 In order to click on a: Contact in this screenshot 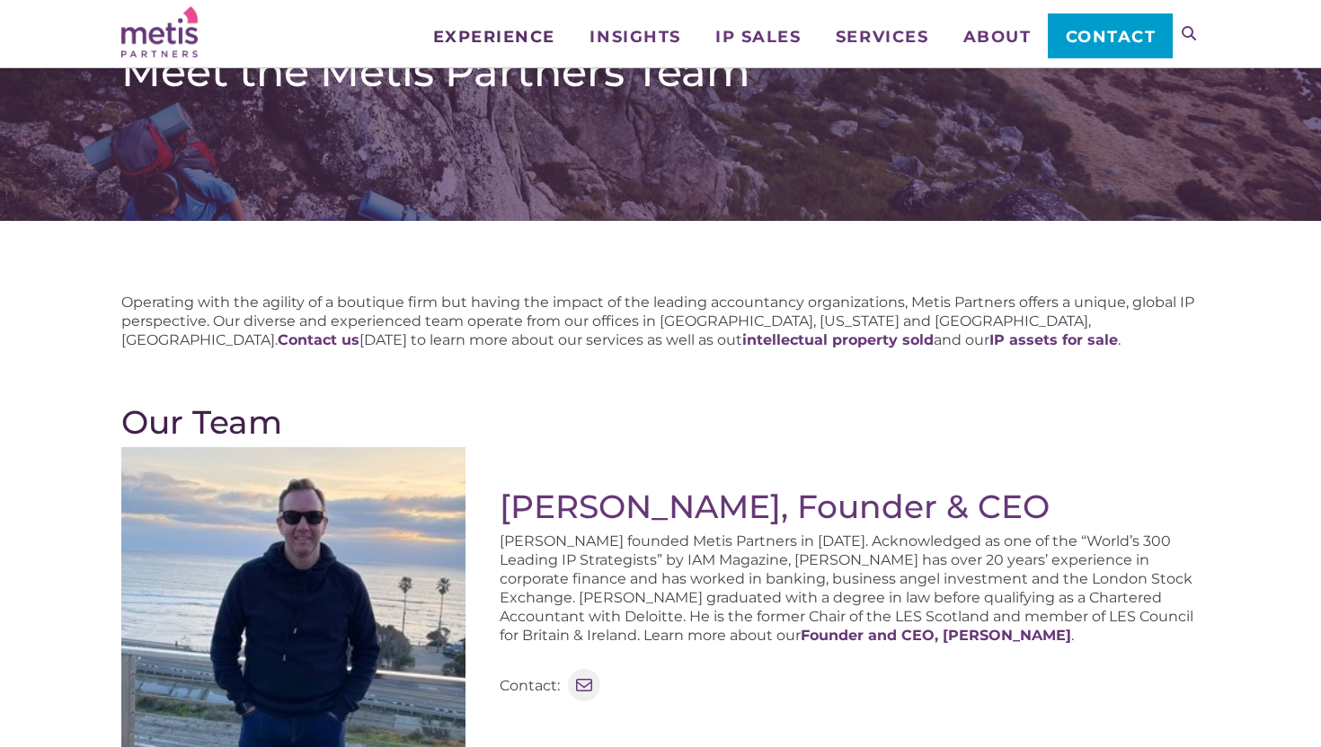, I will do `click(1110, 36)`.